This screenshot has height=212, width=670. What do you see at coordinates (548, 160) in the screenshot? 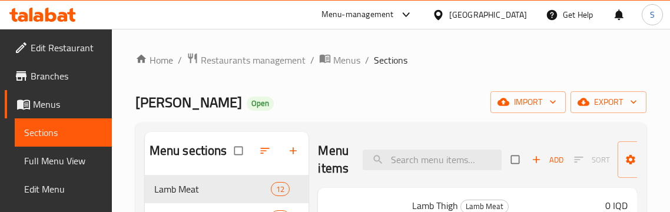
I see `span: Add` at bounding box center [548, 160].